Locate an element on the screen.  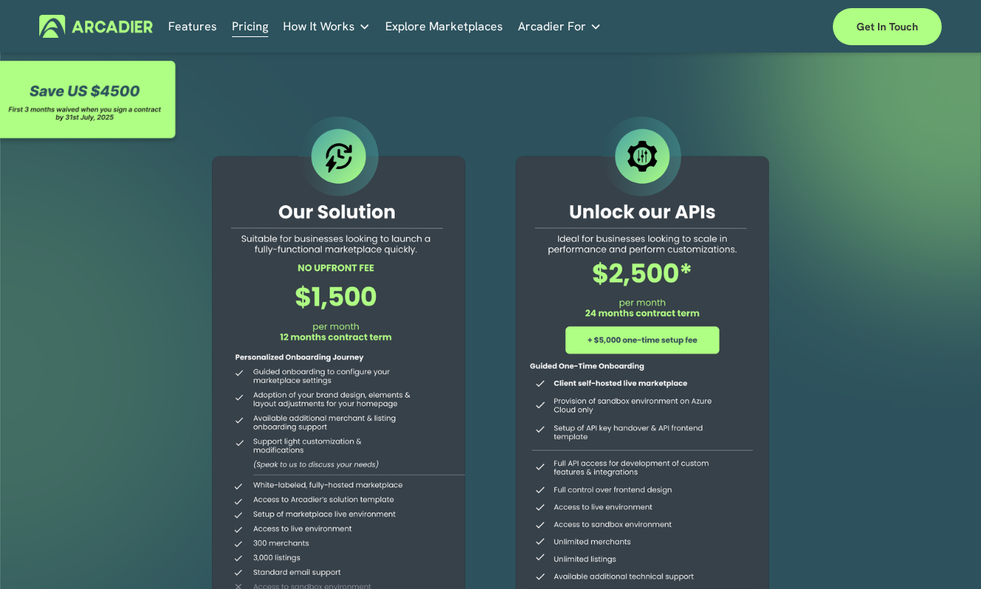
img: Arcadier is located at coordinates (96, 26).